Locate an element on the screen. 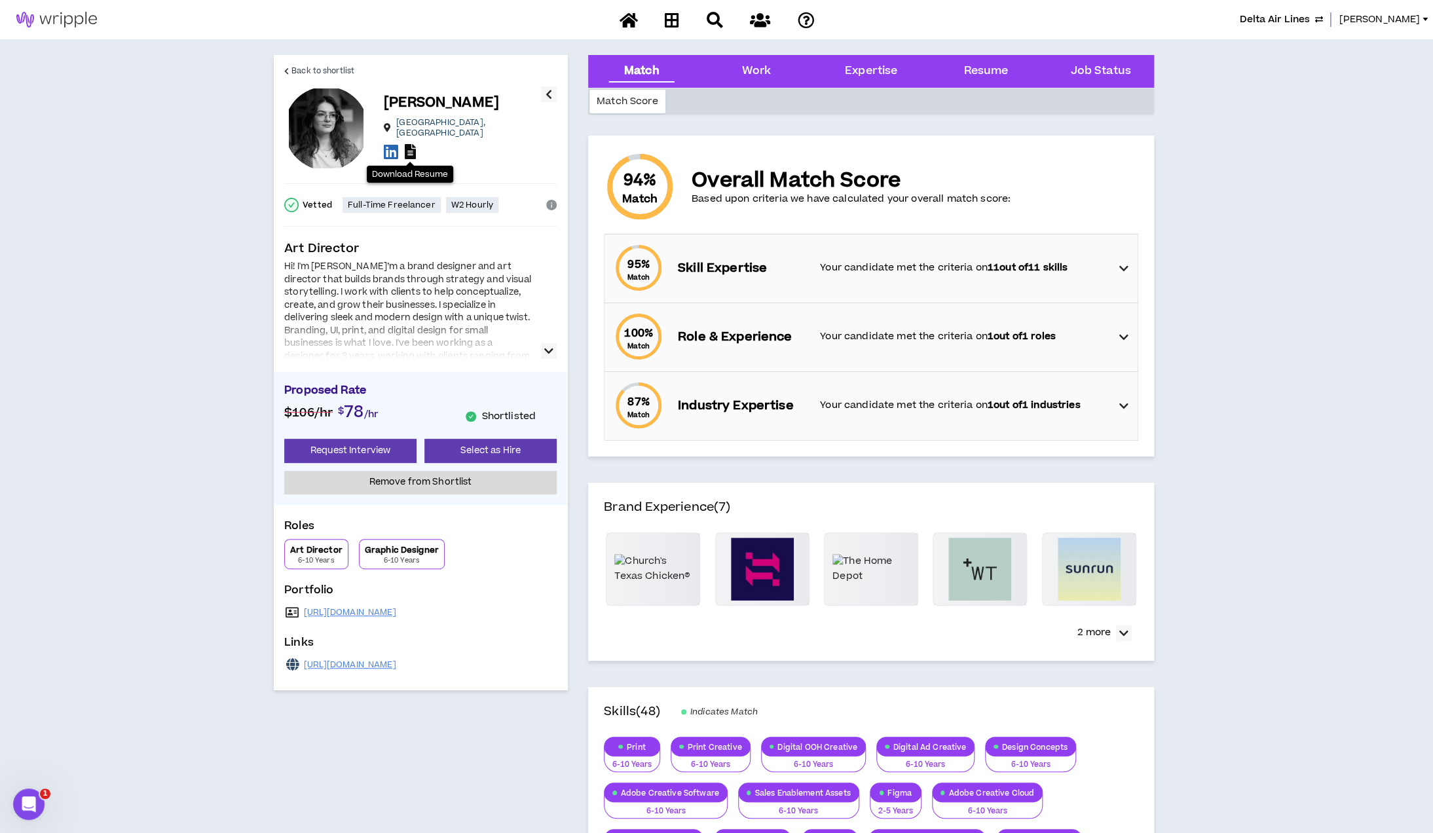 This screenshot has height=833, width=1433. span: Indicates Match is located at coordinates (724, 712).